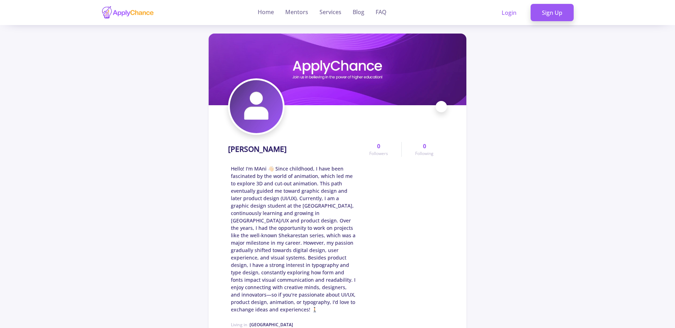  Describe the element at coordinates (424, 149) in the screenshot. I see `a: 0Following` at that location.